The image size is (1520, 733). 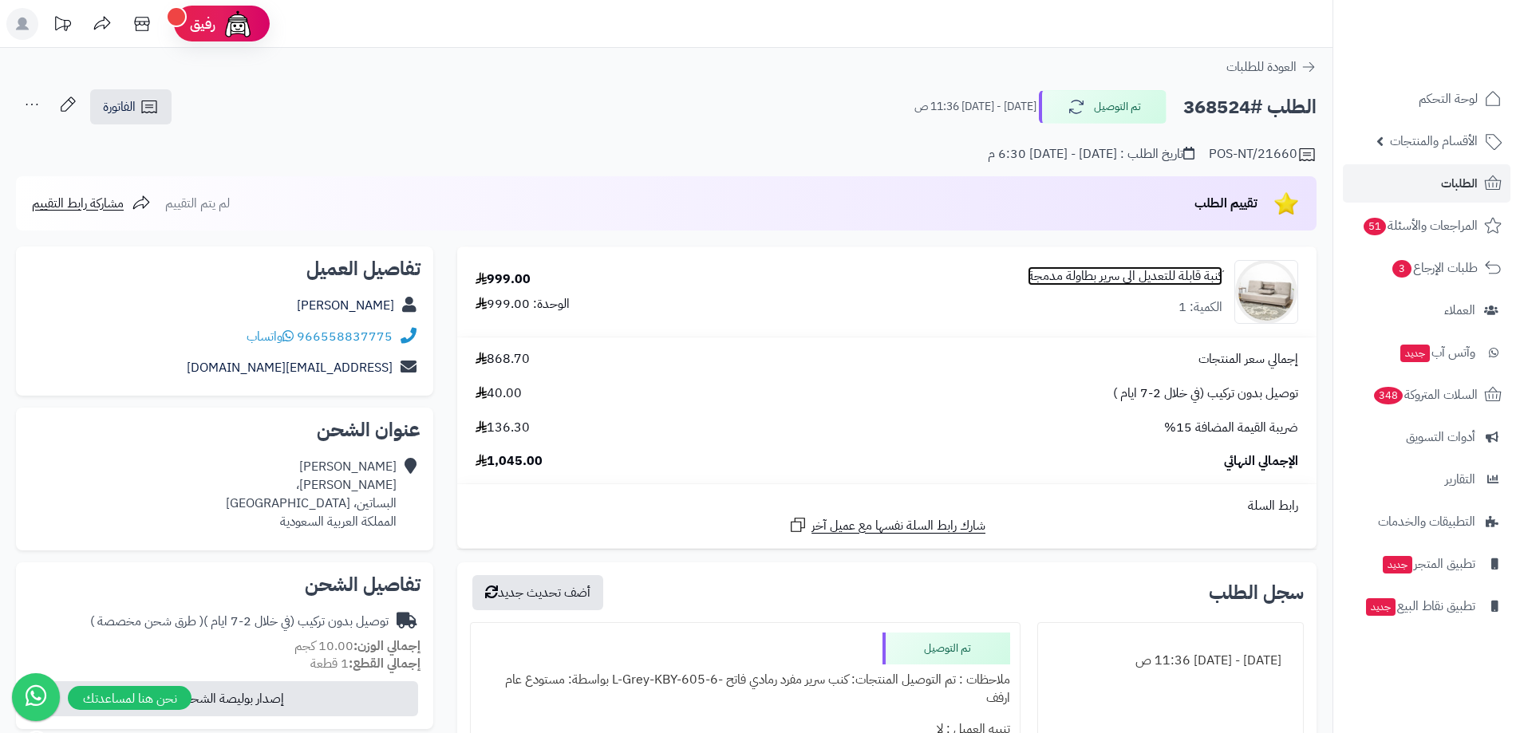 What do you see at coordinates (238, 24) in the screenshot?
I see `img: ai-face.png` at bounding box center [238, 24].